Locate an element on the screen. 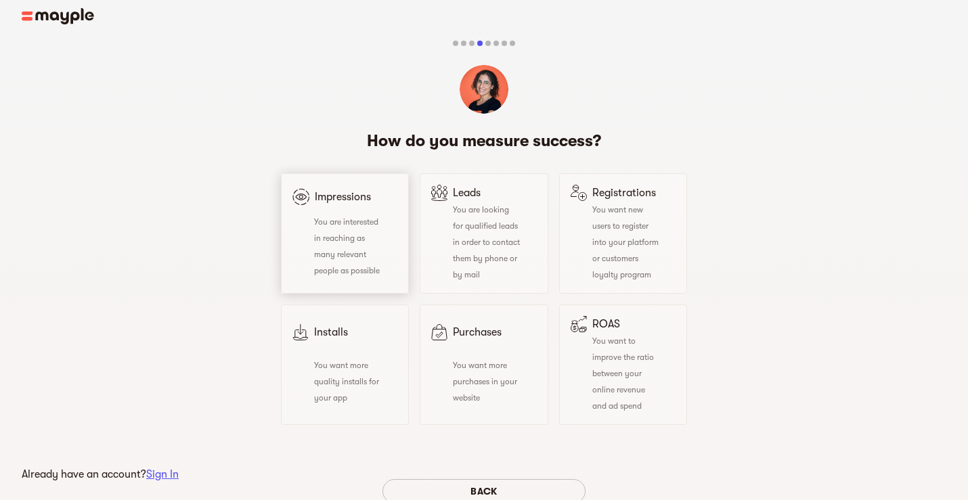  span: You want new users to register into your platform or customers loyalty program is located at coordinates (626, 242).